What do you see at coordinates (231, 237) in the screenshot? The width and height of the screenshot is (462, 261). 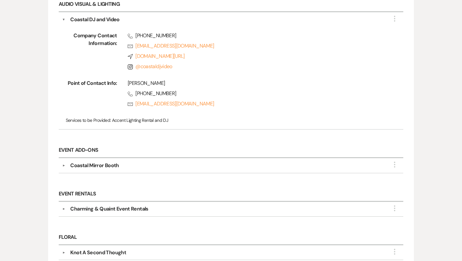 I see `h6: Floral` at bounding box center [231, 237].